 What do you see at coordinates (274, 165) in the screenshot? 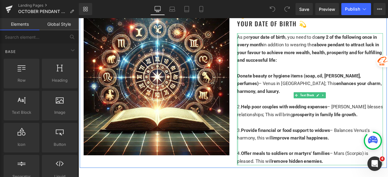
I see `div: 4. – Mars (Scorpio) is pleased. This will` at bounding box center [274, 165].